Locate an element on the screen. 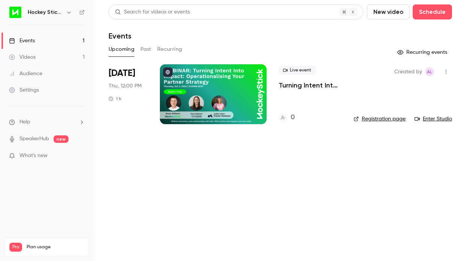 The height and width of the screenshot is (261, 467). span: What's new is located at coordinates (33, 156).